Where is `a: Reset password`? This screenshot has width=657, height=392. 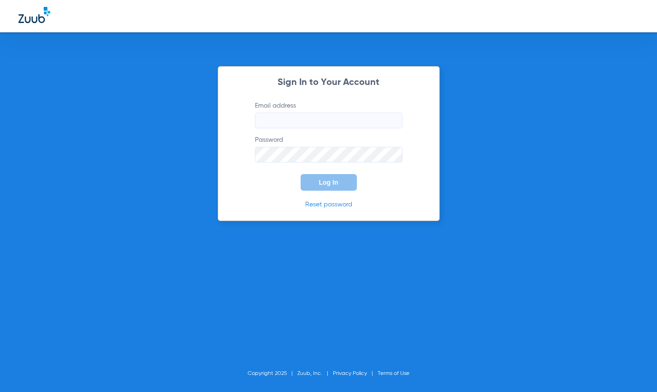 a: Reset password is located at coordinates (329, 204).